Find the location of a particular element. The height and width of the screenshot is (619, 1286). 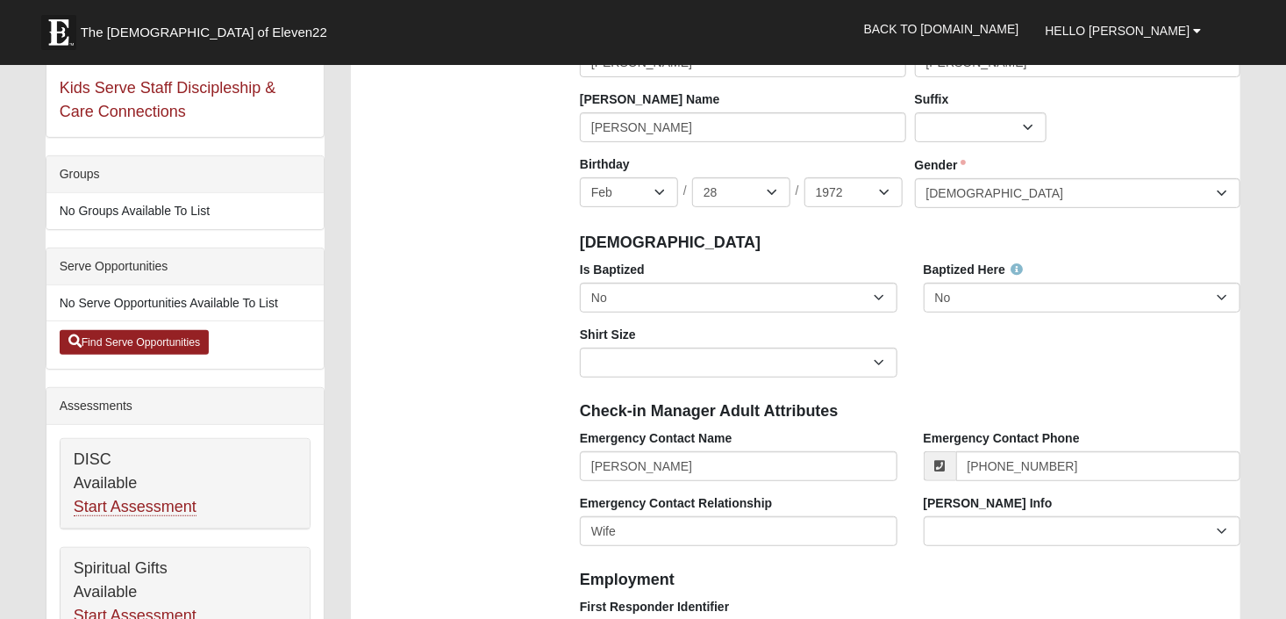

div: DISC Available is located at coordinates (185, 483).